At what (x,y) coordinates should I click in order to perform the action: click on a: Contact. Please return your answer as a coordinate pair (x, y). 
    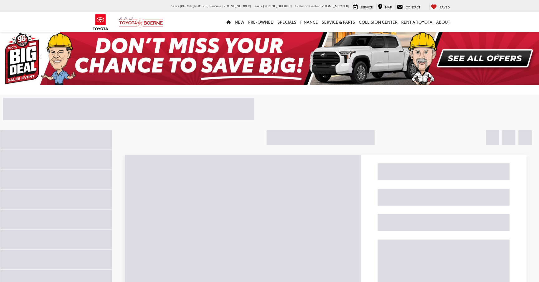
    Looking at the image, I should click on (409, 7).